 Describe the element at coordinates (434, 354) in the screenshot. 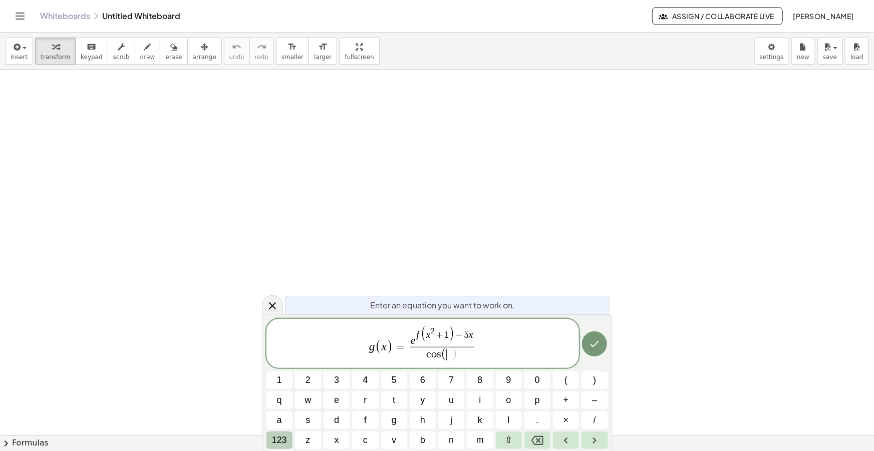

I see `var: o` at that location.